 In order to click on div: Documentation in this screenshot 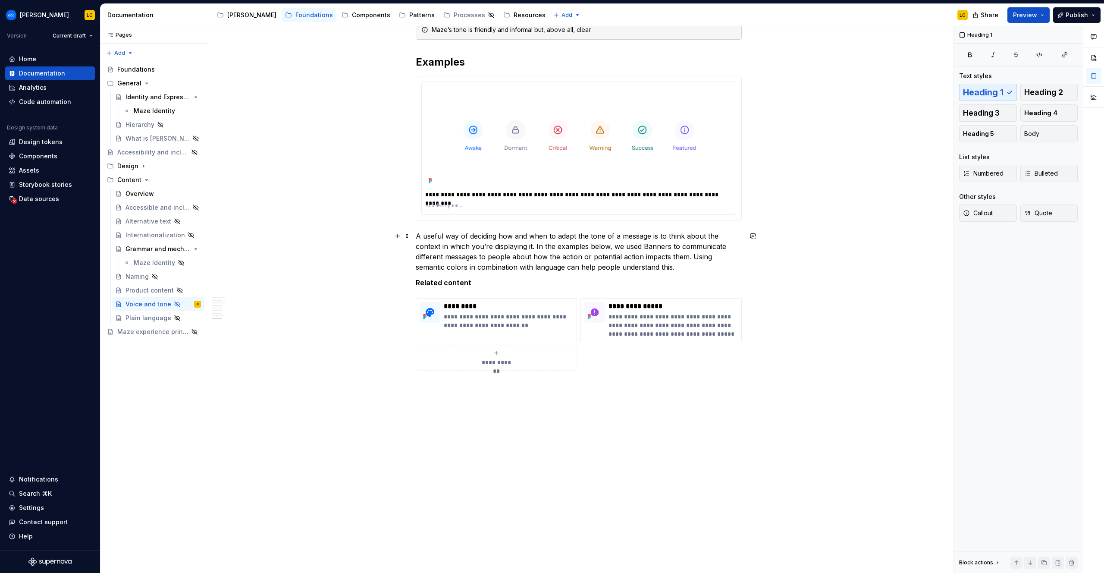, I will do `click(156, 15)`.